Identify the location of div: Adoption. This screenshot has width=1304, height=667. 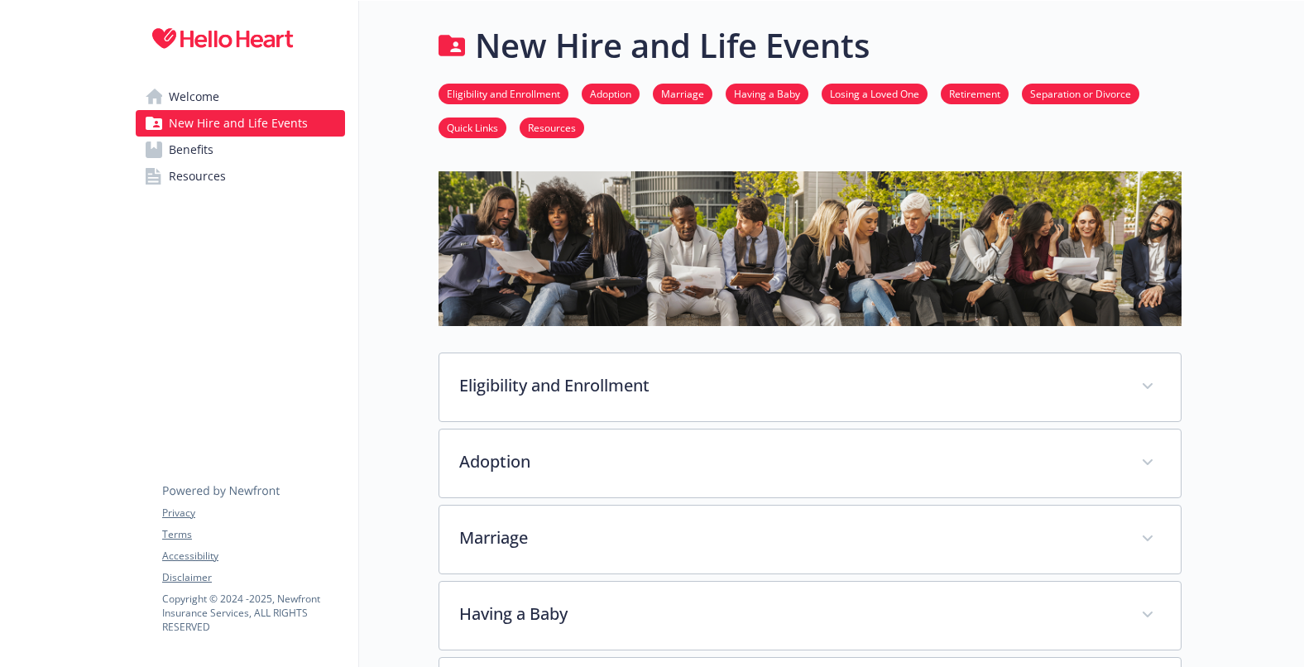
(810, 463).